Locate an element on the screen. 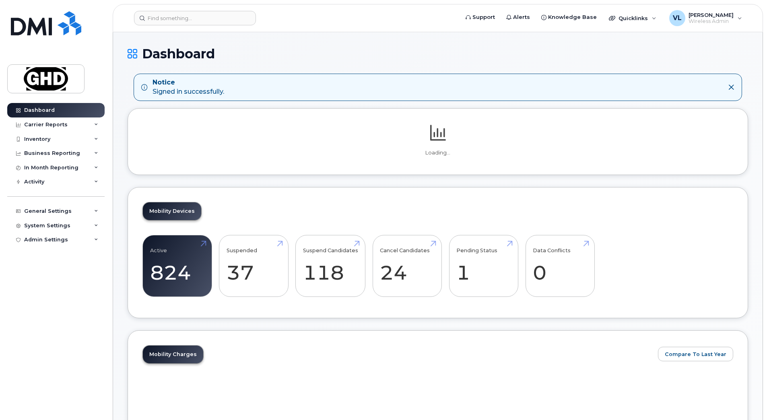 The height and width of the screenshot is (420, 767). a: Cancel Candidates 24 is located at coordinates (407, 266).